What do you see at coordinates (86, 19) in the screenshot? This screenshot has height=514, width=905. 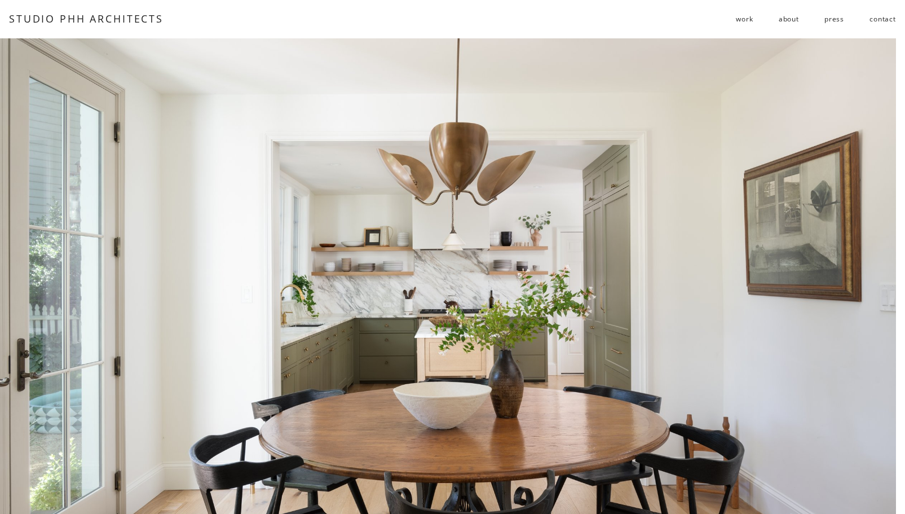 I see `a: STUDIO PHH ARCHITECTS` at bounding box center [86, 19].